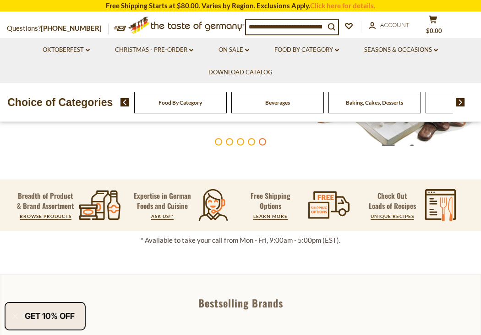  What do you see at coordinates (395, 25) in the screenshot?
I see `span: Account` at bounding box center [395, 25].